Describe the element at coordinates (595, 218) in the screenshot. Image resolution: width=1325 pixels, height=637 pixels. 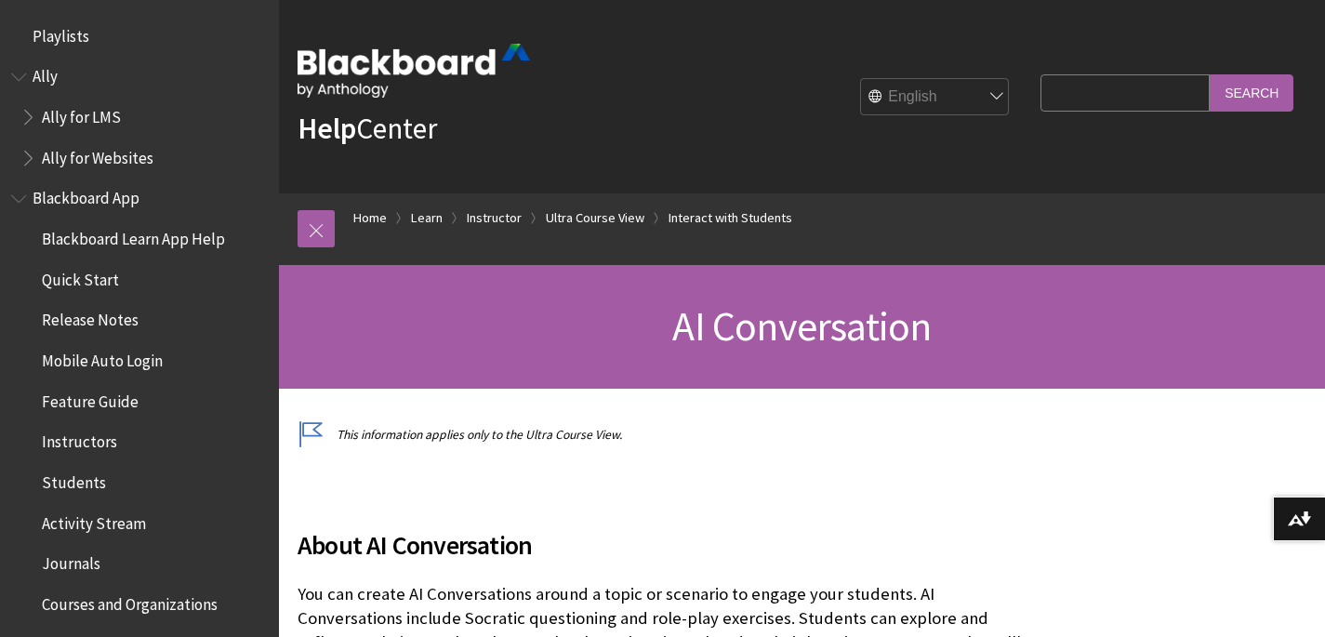
I see `a: Ultra Course View` at that location.